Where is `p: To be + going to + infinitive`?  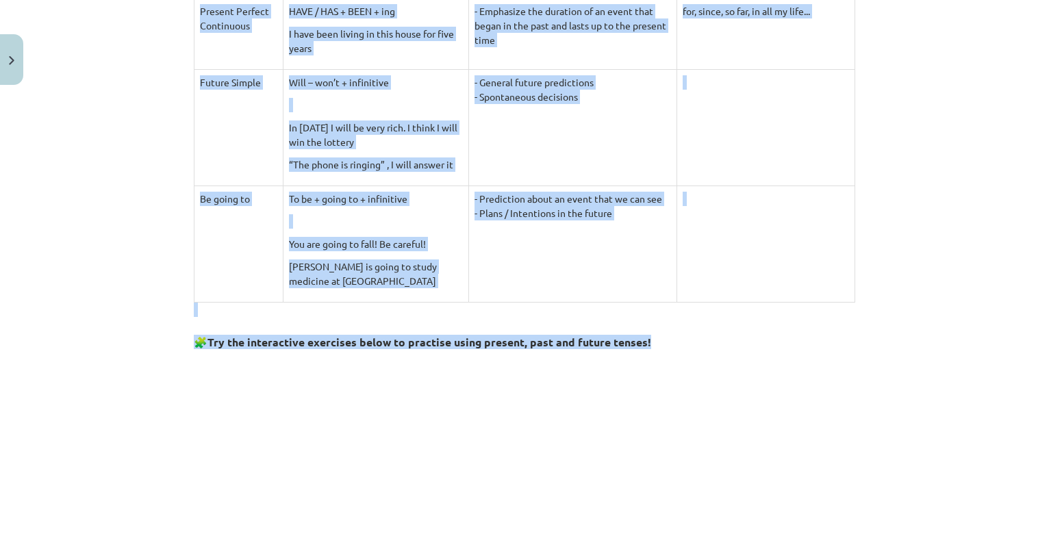
p: To be + going to + infinitive is located at coordinates (376, 198).